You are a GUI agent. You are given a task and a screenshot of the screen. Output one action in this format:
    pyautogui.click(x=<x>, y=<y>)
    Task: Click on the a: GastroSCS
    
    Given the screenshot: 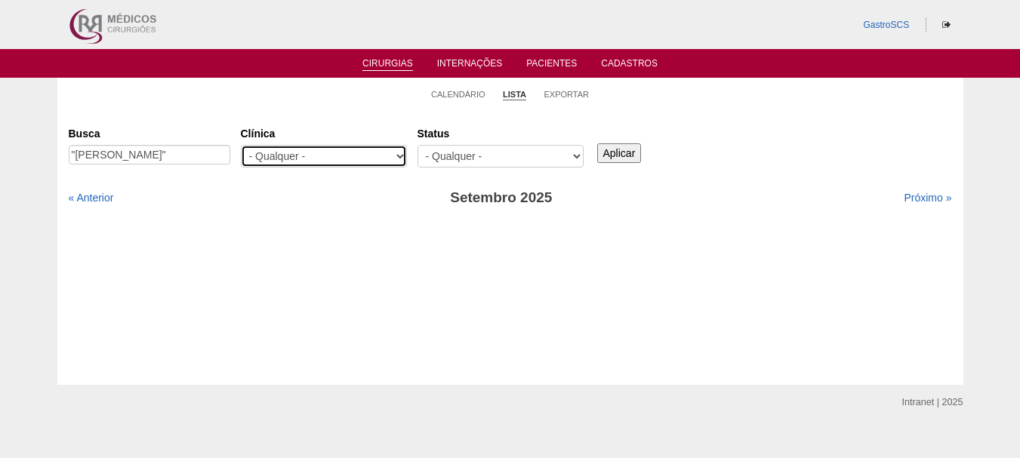 What is the action you would take?
    pyautogui.click(x=886, y=25)
    